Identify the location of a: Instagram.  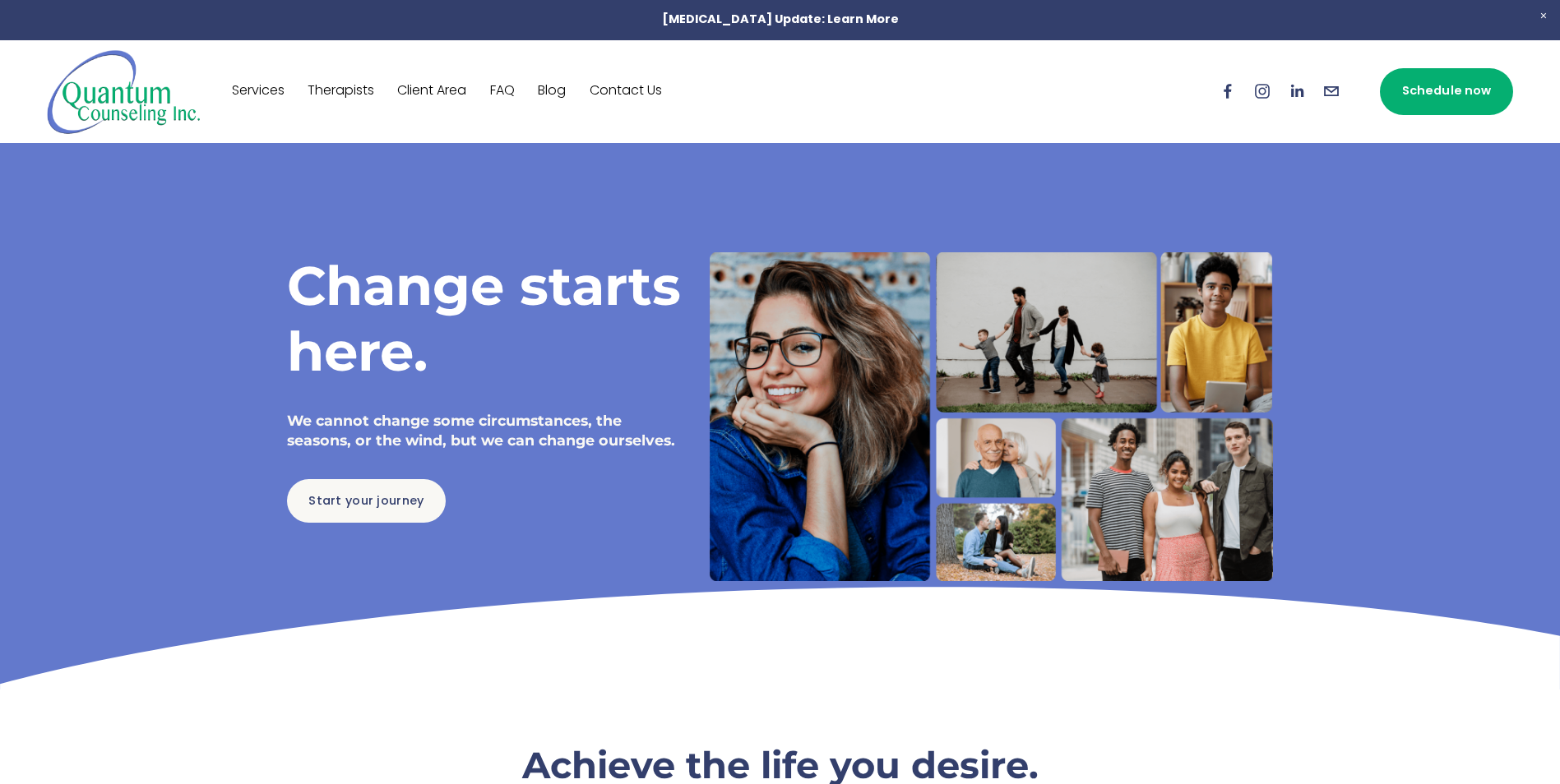
(1262, 92).